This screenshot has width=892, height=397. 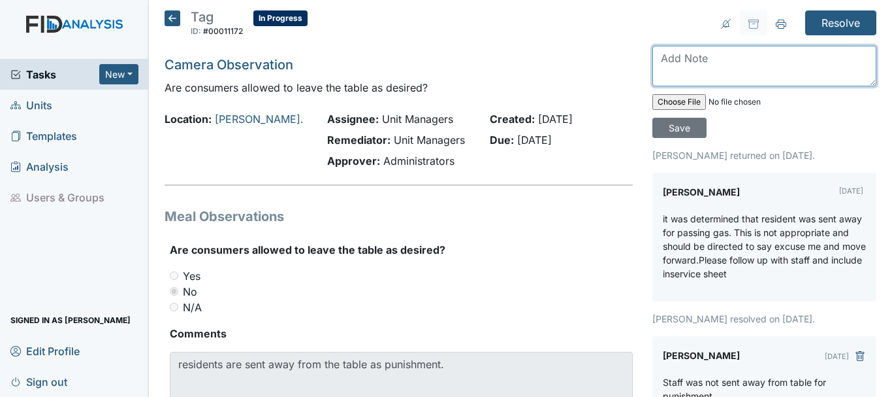 What do you see at coordinates (188, 119) in the screenshot?
I see `strong: Location:` at bounding box center [188, 119].